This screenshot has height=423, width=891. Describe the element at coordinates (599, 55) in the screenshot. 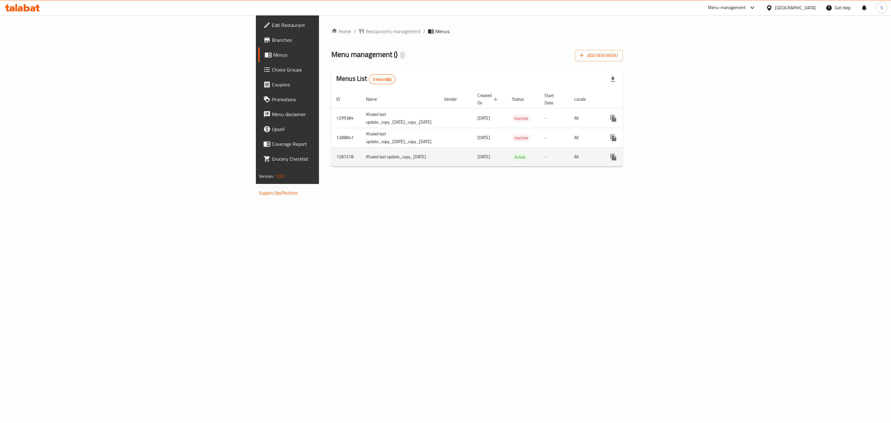

I see `button: Add New Menu` at that location.